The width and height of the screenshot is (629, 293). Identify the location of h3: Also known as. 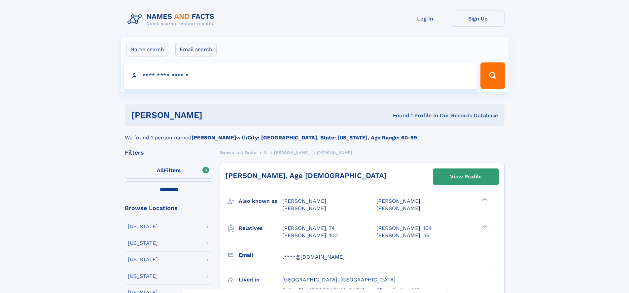
(260, 201).